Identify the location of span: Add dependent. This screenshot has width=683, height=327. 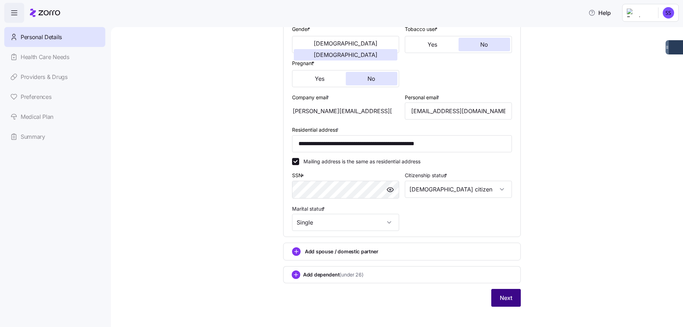
(333, 275).